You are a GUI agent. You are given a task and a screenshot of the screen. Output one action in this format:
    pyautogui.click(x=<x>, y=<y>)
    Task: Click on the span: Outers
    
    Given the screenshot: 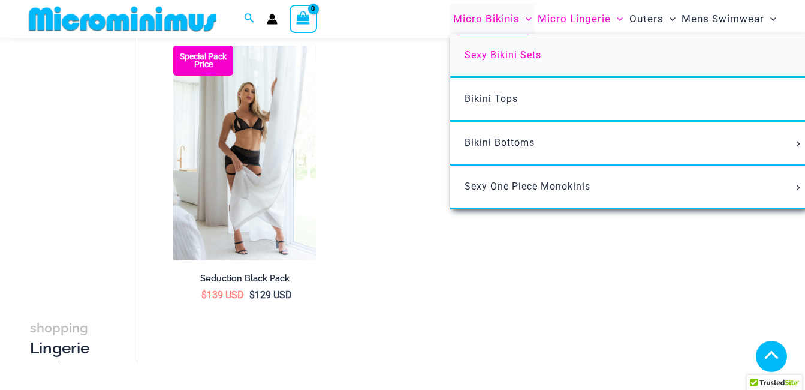 What is the action you would take?
    pyautogui.click(x=646, y=19)
    